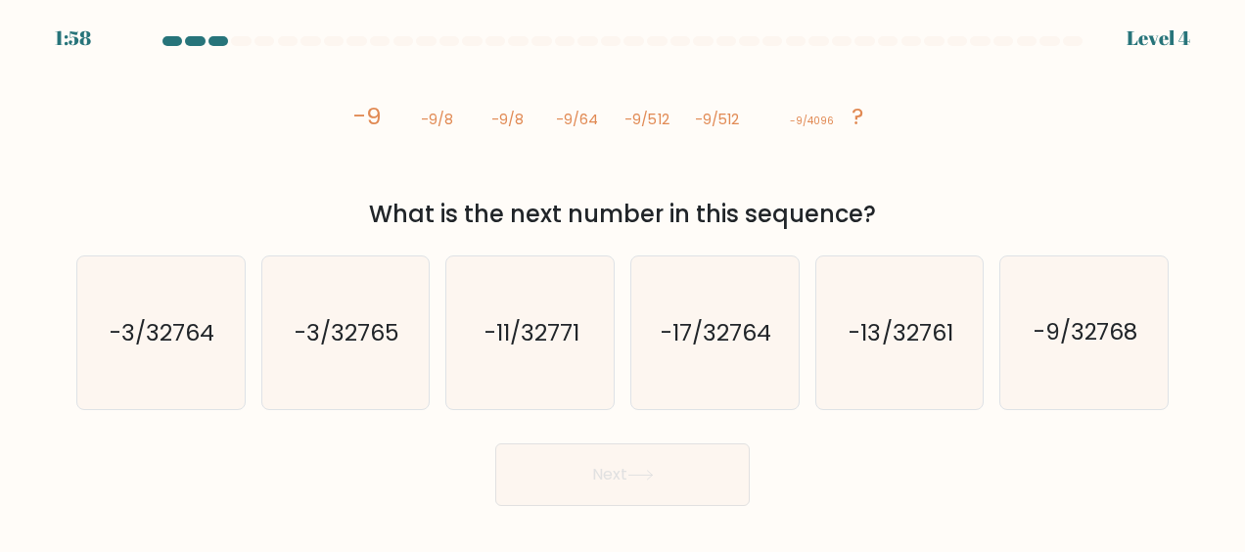 Image resolution: width=1245 pixels, height=552 pixels. Describe the element at coordinates (811, 120) in the screenshot. I see `tspan: -9/4096` at that location.